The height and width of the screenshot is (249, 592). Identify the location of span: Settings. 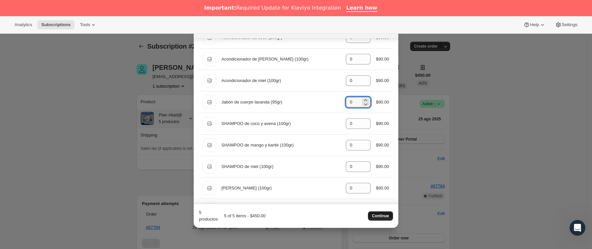
(570, 25).